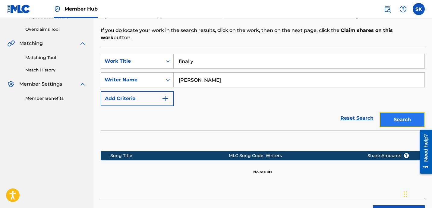  I want to click on span: Share Amounts, so click(388, 156).